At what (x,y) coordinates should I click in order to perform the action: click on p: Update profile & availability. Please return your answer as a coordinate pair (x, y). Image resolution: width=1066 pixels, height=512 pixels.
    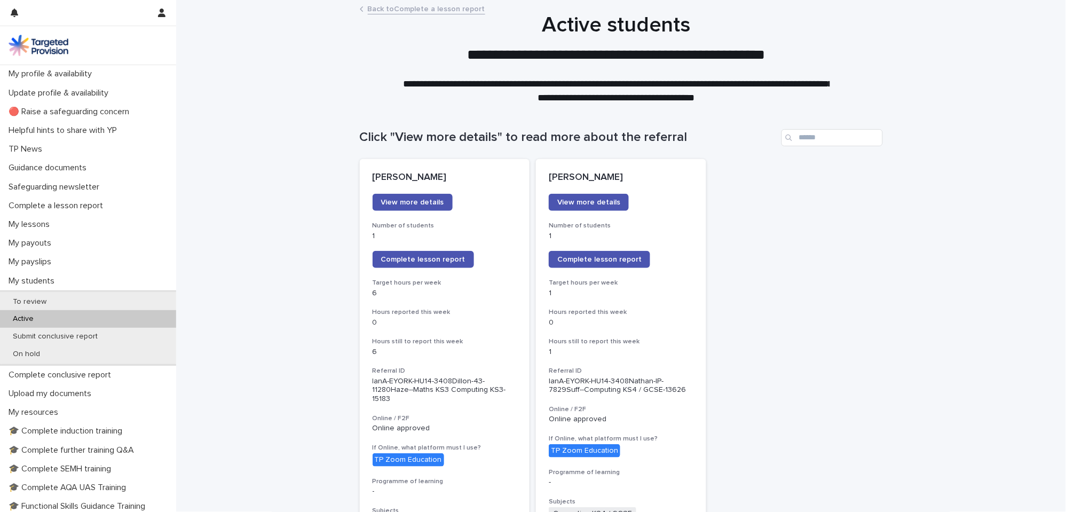
    Looking at the image, I should click on (60, 93).